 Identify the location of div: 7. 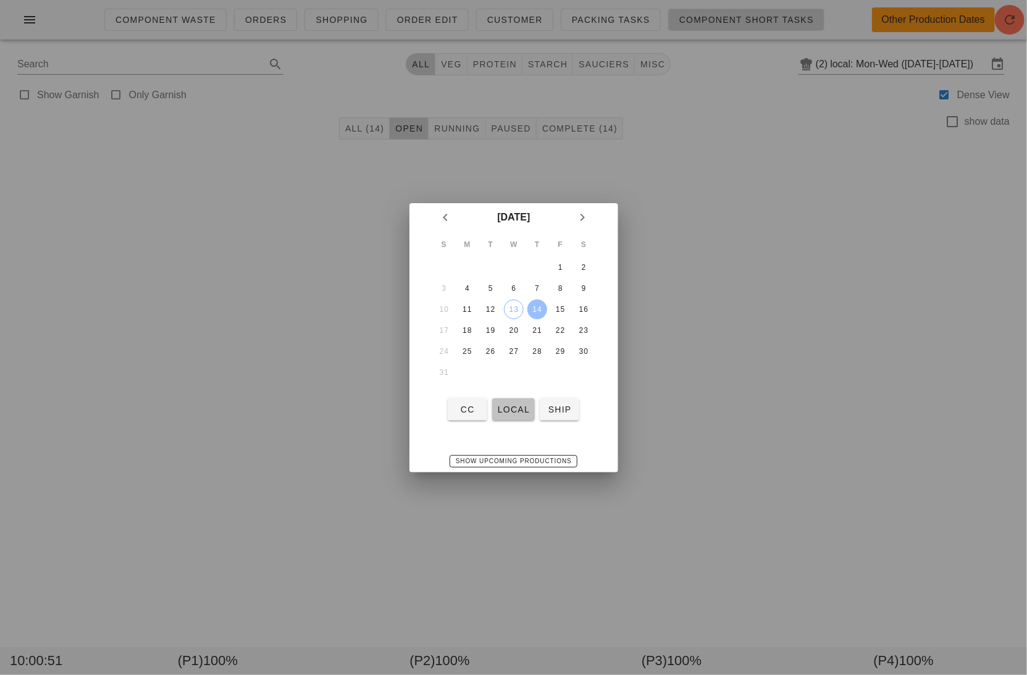
(537, 288).